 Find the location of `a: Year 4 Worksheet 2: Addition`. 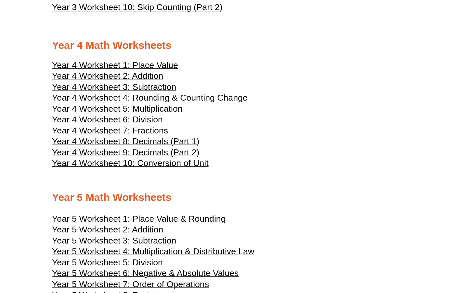

a: Year 4 Worksheet 2: Addition is located at coordinates (108, 77).